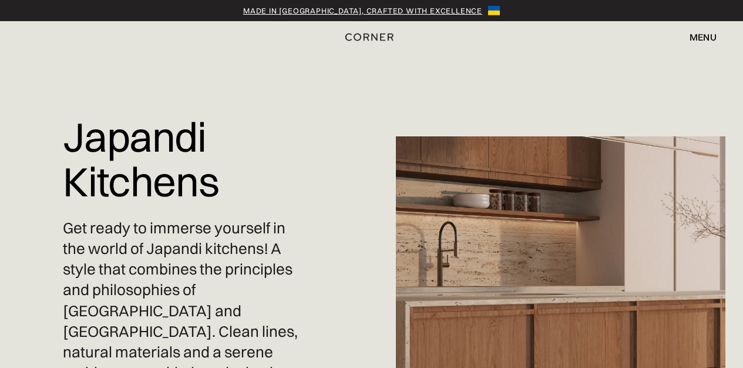  I want to click on a: home, so click(372, 37).